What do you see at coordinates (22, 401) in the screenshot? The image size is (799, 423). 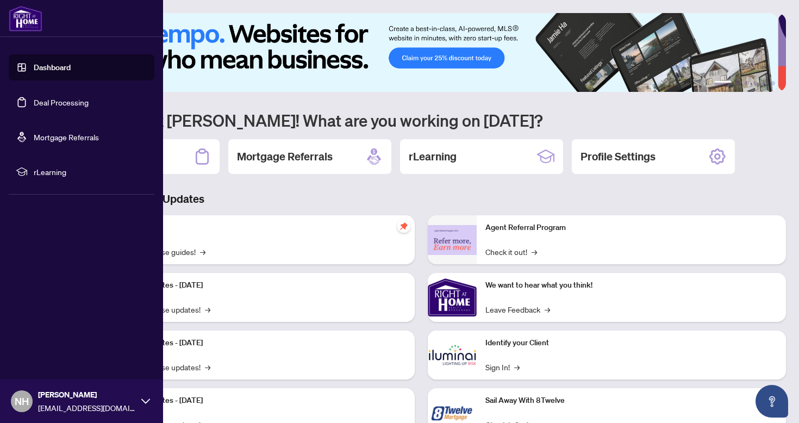 I see `span: NH` at bounding box center [22, 401].